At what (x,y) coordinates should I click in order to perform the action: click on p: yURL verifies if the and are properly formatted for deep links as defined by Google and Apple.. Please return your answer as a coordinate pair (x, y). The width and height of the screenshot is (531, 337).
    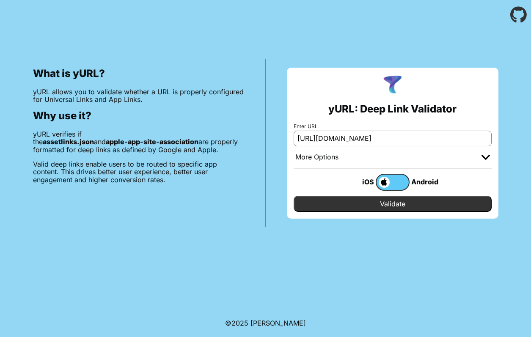
    Looking at the image, I should click on (138, 142).